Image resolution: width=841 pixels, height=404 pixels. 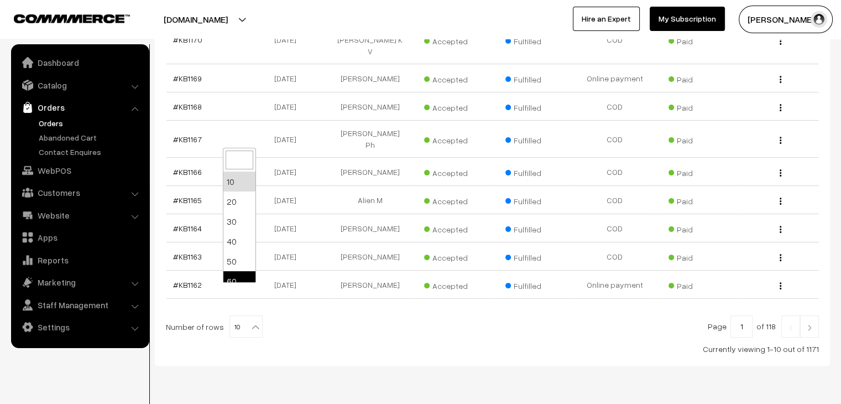 What do you see at coordinates (187, 171) in the screenshot?
I see `a: #KB1166` at bounding box center [187, 171].